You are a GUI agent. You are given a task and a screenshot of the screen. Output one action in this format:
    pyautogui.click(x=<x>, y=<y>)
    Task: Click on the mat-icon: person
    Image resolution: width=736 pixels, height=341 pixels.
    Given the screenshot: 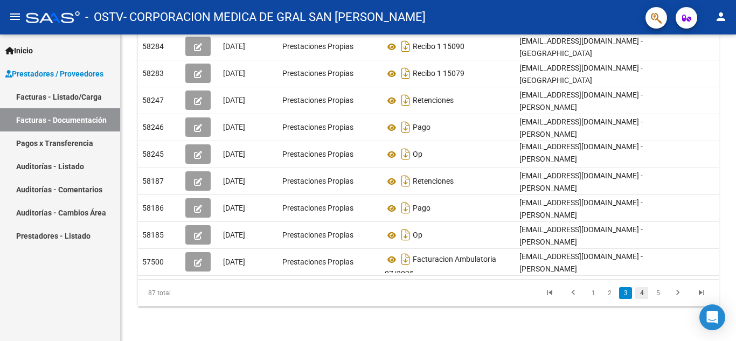 What is the action you would take?
    pyautogui.click(x=721, y=17)
    